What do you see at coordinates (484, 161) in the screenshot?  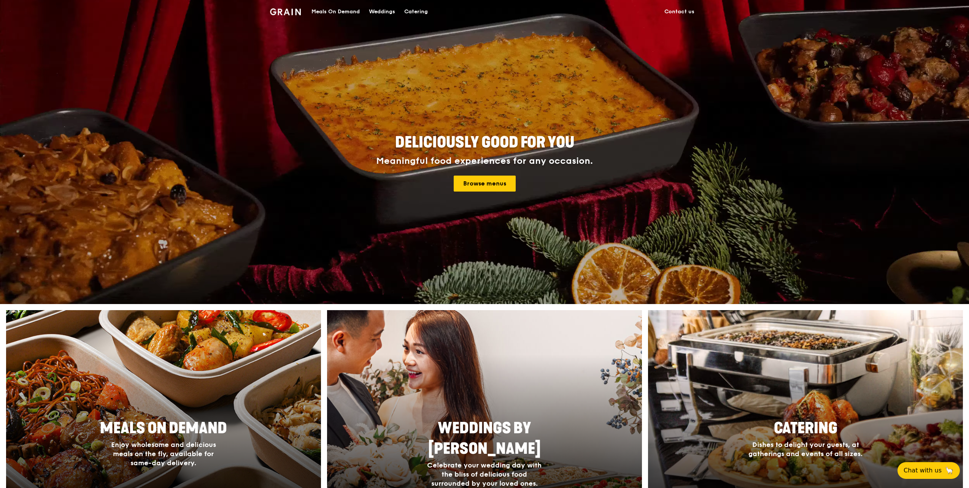 I see `div: Meaningful food experiences for any occasion.` at bounding box center [484, 161].